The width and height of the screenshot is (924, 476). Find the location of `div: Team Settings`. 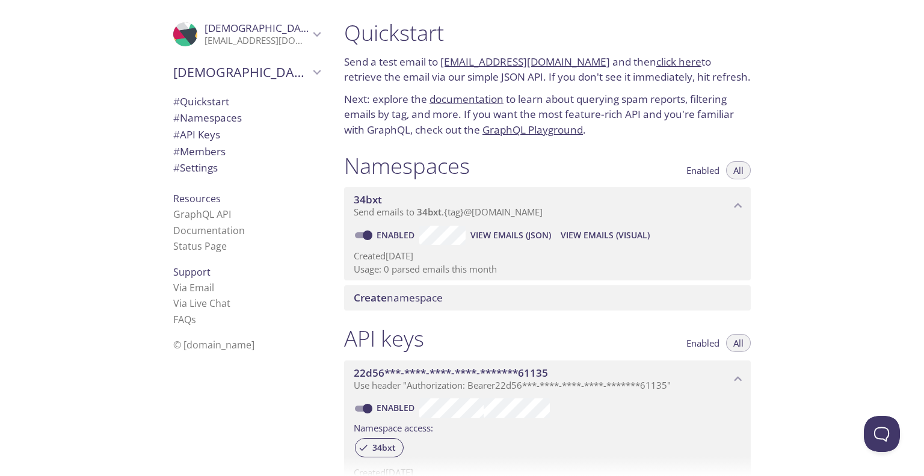

div: Team Settings is located at coordinates (247, 168).